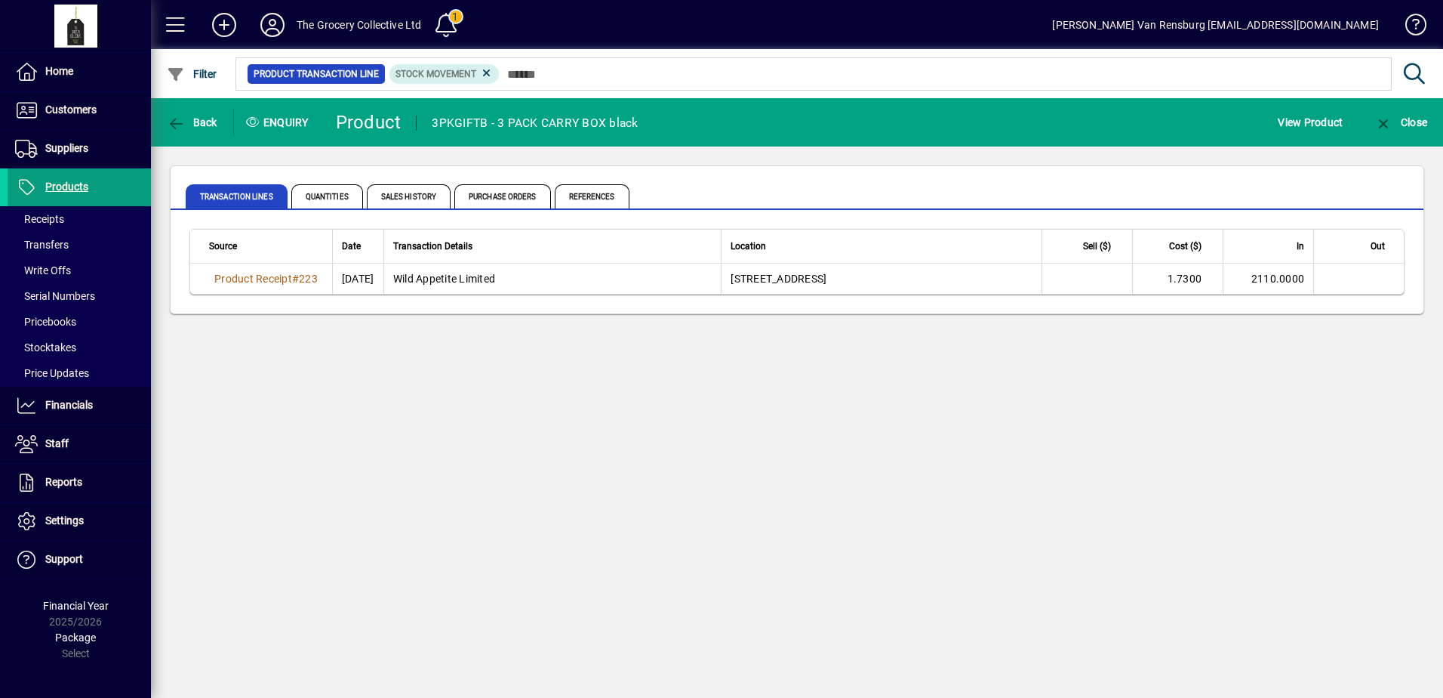  Describe the element at coordinates (45, 347) in the screenshot. I see `span: Stocktakes` at that location.